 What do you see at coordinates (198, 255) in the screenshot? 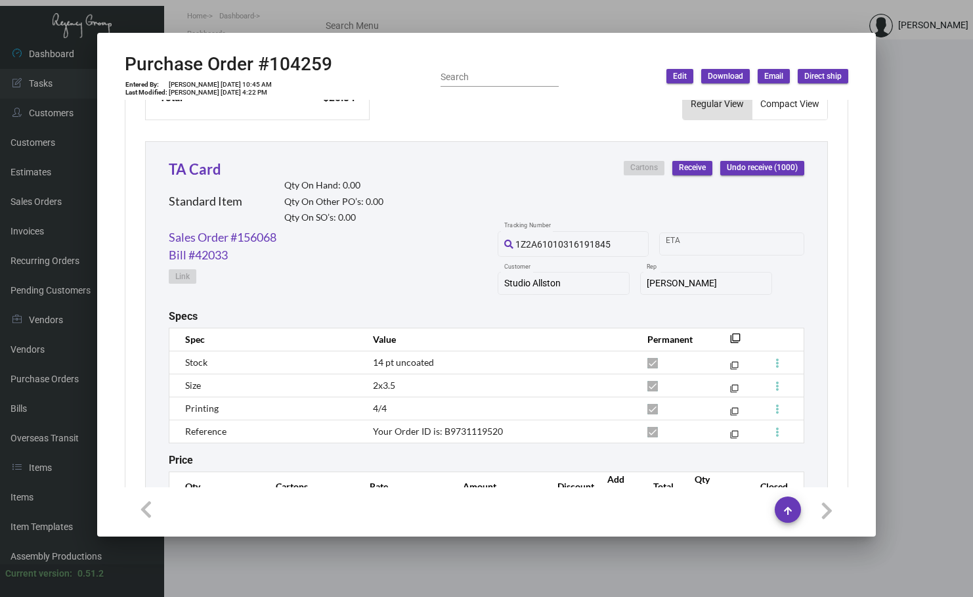
I see `a: Bill #42033` at bounding box center [198, 255].